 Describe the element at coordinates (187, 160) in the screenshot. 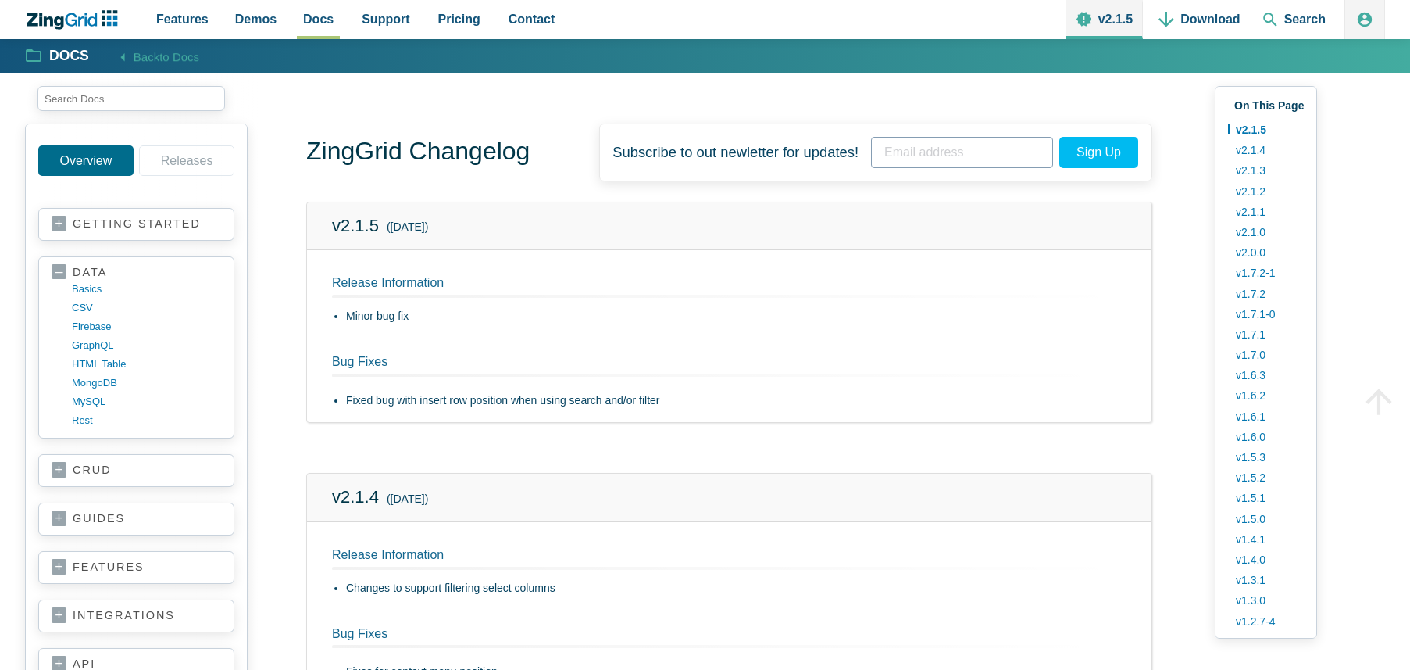

I see `a: Releases` at that location.